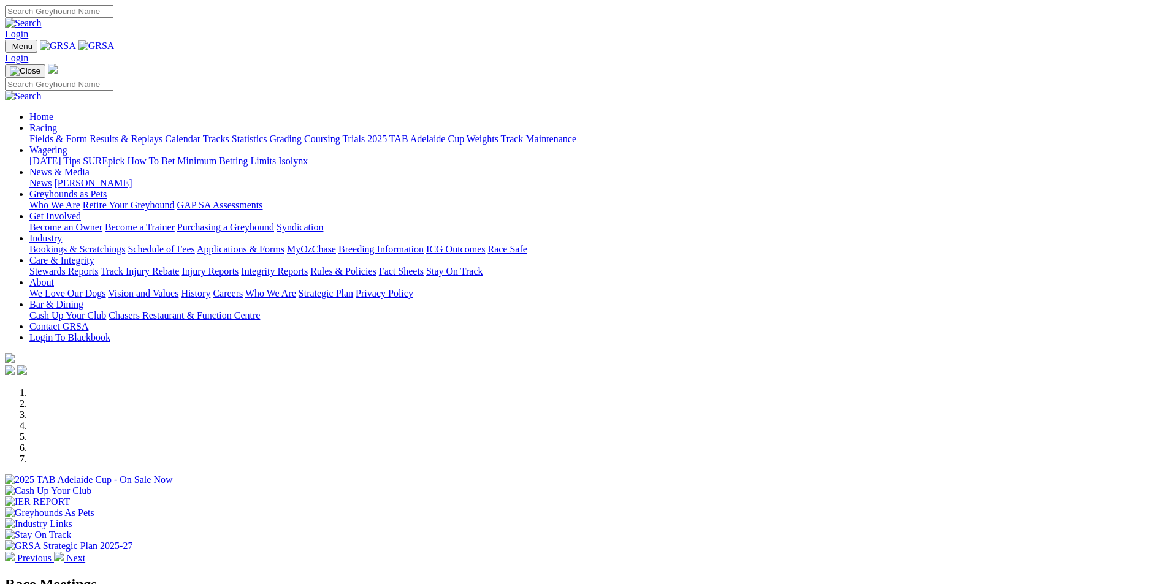 This screenshot has width=1168, height=584. What do you see at coordinates (196, 293) in the screenshot?
I see `a: History` at bounding box center [196, 293].